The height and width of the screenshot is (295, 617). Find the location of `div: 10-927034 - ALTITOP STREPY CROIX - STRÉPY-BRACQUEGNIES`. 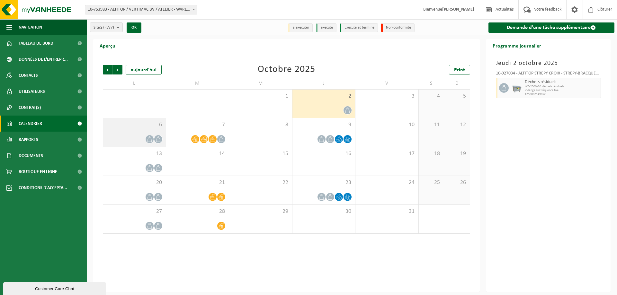

div: 10-927034 - ALTITOP STREPY CROIX - STRÉPY-BRACQUEGNIES is located at coordinates (549, 75).